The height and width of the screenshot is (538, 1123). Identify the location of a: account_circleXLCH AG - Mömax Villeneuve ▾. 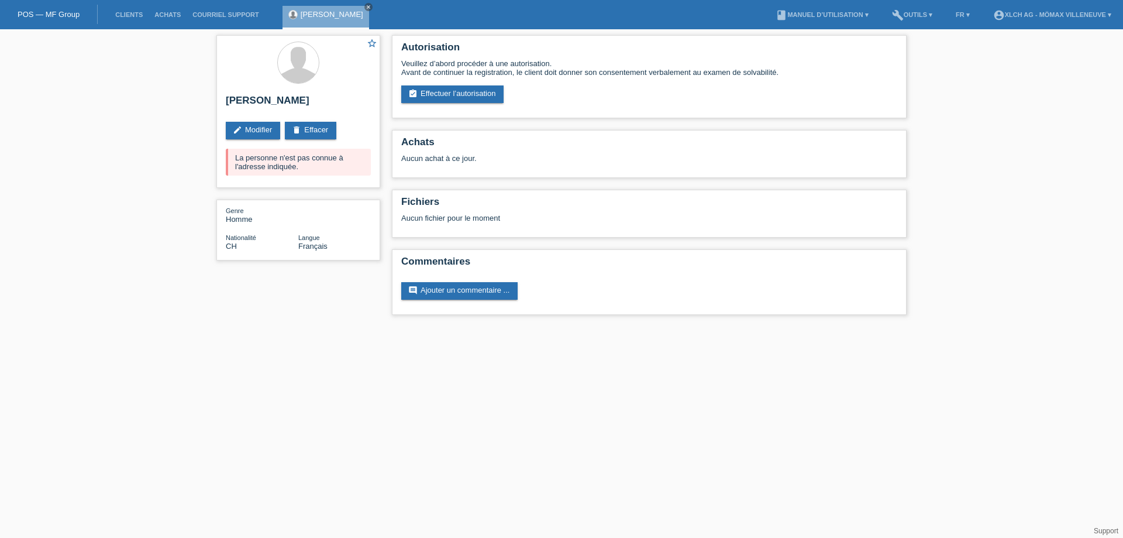
(1052, 15).